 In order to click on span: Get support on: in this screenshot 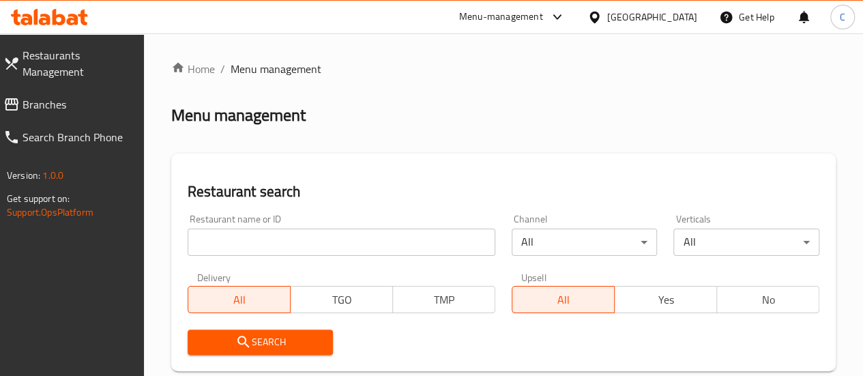, I will do `click(38, 199)`.